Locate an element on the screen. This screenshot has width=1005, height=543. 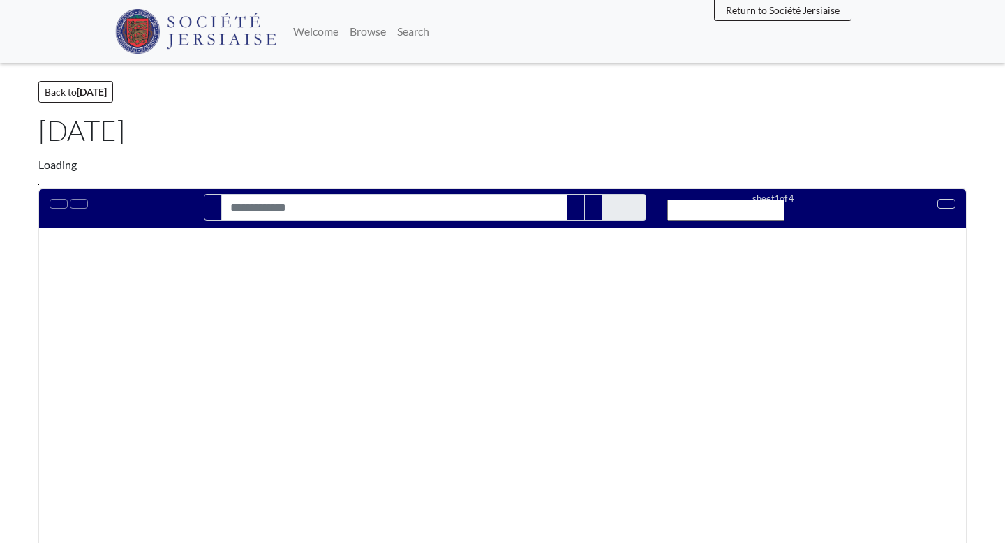
span: 1 is located at coordinates (777, 198).